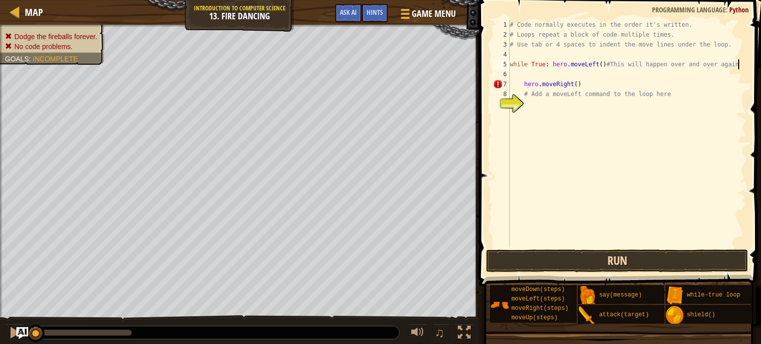 The width and height of the screenshot is (761, 344). Describe the element at coordinates (501, 104) in the screenshot. I see `div: 9` at that location.